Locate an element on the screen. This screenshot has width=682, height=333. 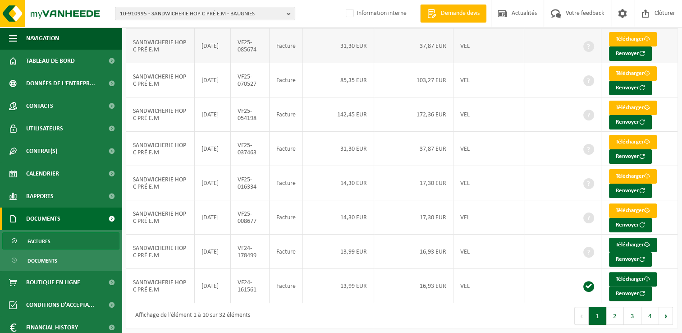
span: Boutique en ligne is located at coordinates (53, 282).